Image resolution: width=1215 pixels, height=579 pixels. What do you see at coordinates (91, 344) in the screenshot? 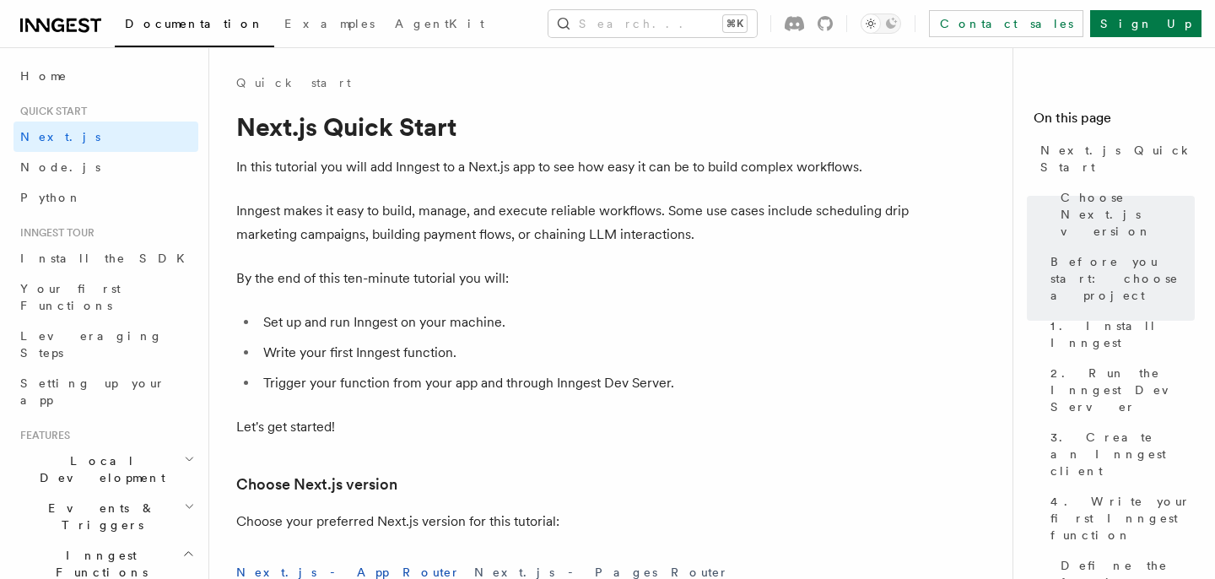
I see `span: Leveraging Steps` at bounding box center [91, 344].